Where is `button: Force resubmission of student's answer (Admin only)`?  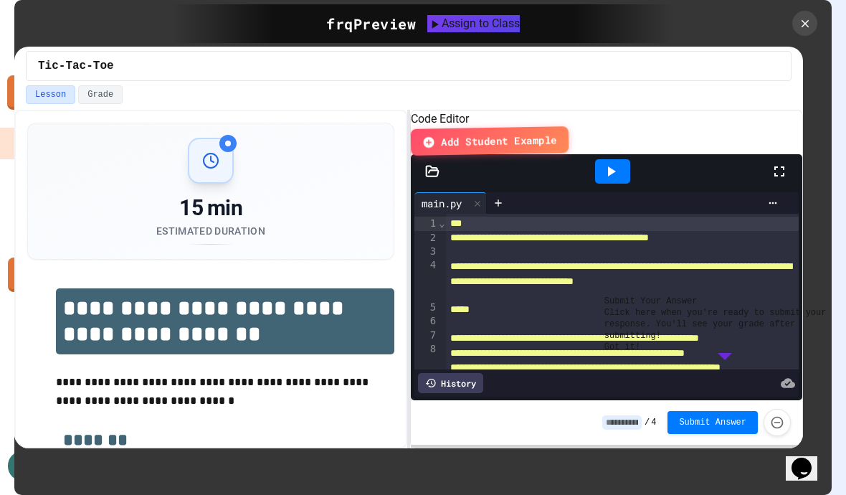
button: Force resubmission of student's answer (Admin only) is located at coordinates (777, 422).